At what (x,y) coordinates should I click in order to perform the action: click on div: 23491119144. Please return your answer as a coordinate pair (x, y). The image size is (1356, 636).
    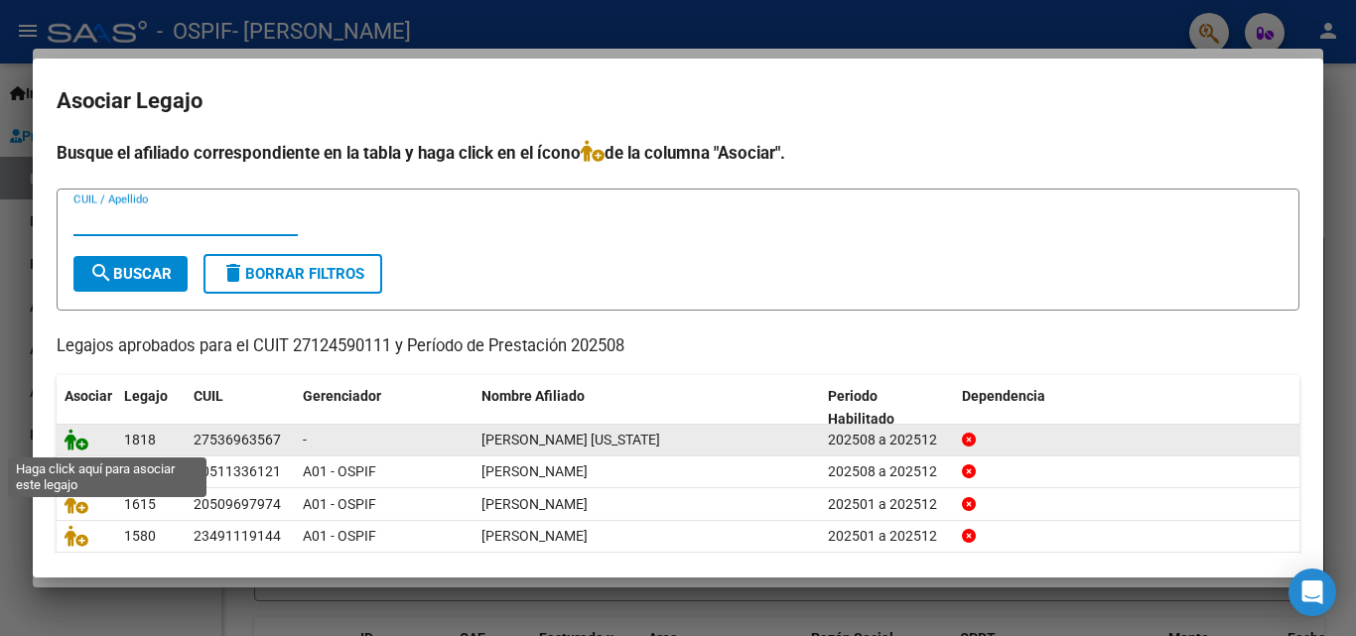
    Looking at the image, I should click on (237, 536).